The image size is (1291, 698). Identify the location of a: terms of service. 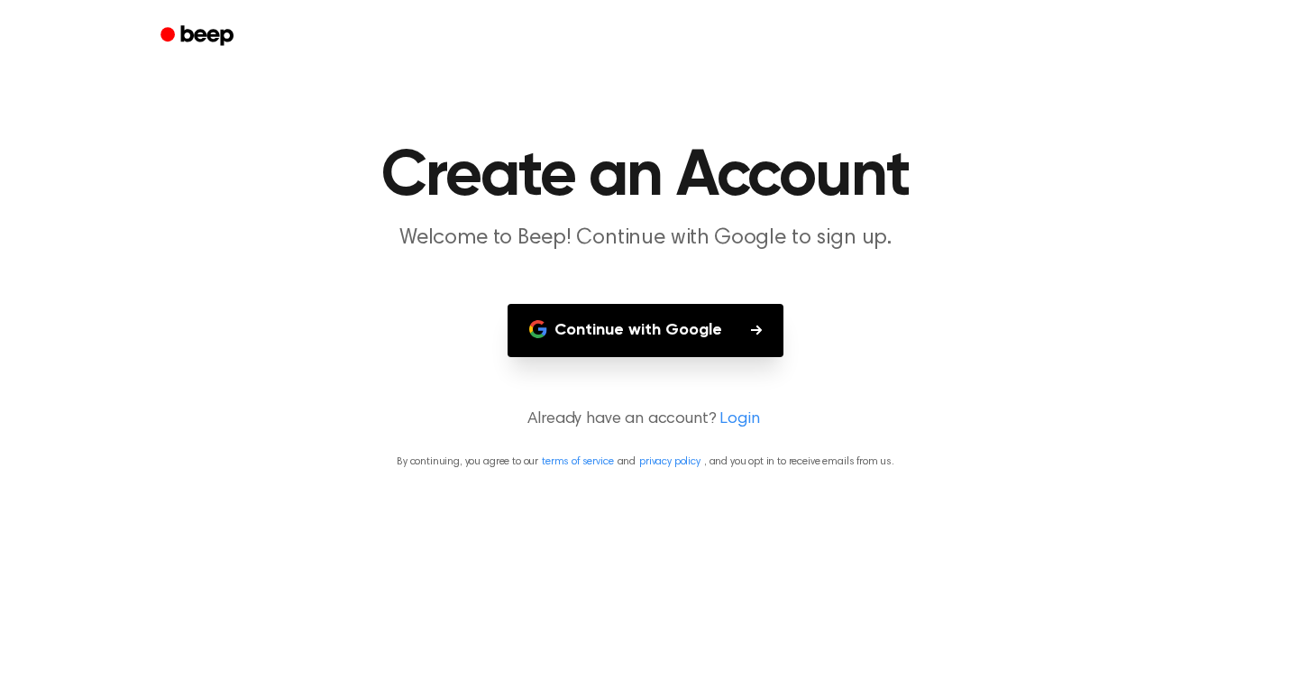
(577, 462).